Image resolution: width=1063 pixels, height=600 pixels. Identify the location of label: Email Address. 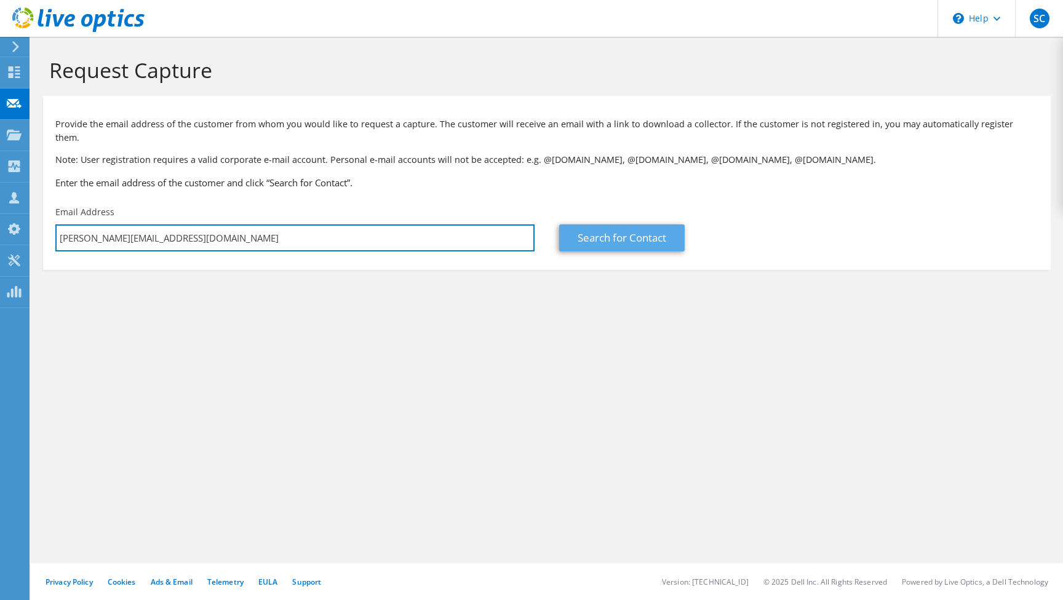
(85, 212).